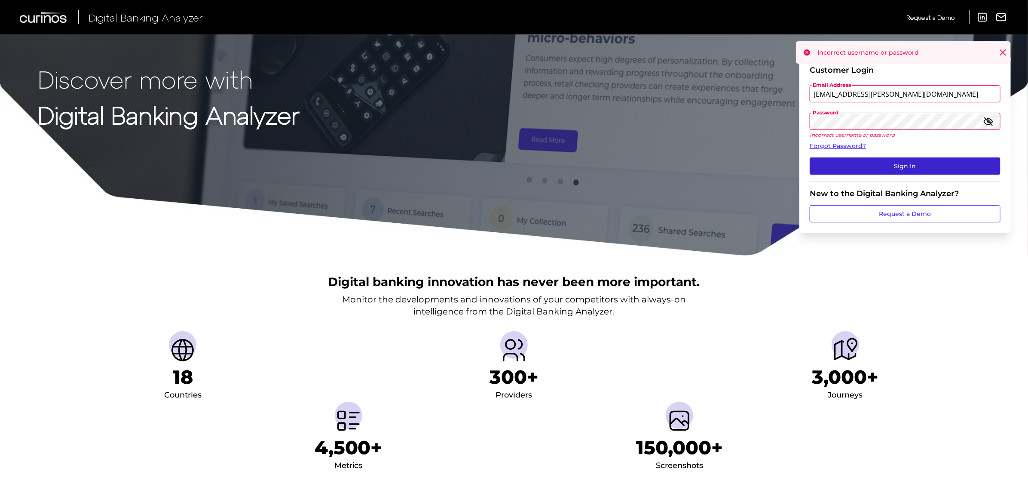 The image size is (1028, 490). Describe the element at coordinates (826, 113) in the screenshot. I see `span: Password` at that location.